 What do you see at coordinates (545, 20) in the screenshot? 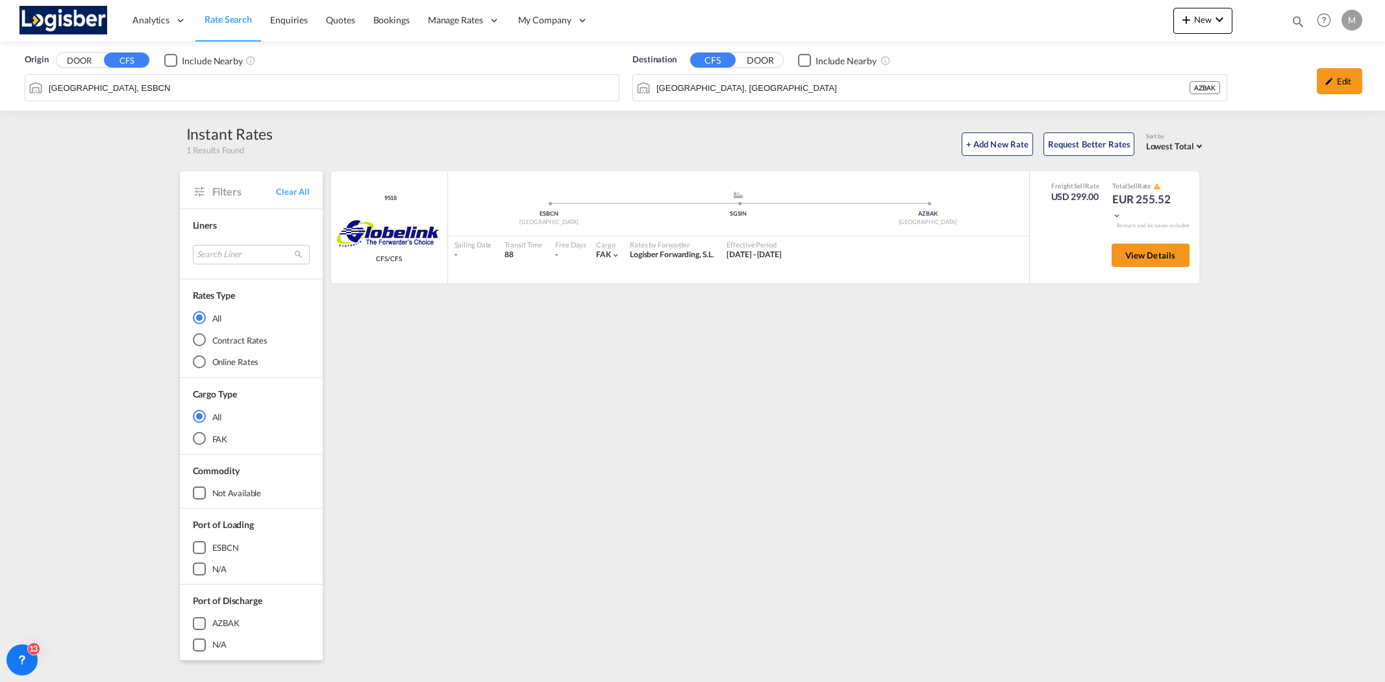
I see `span: My Company` at bounding box center [545, 20].